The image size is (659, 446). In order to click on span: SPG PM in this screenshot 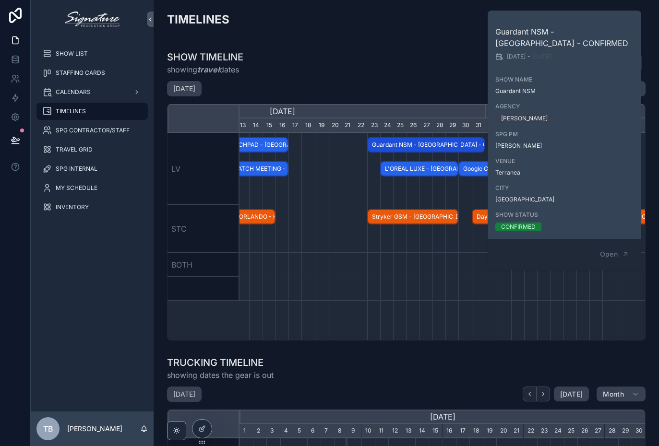, I will do `click(564, 134)`.